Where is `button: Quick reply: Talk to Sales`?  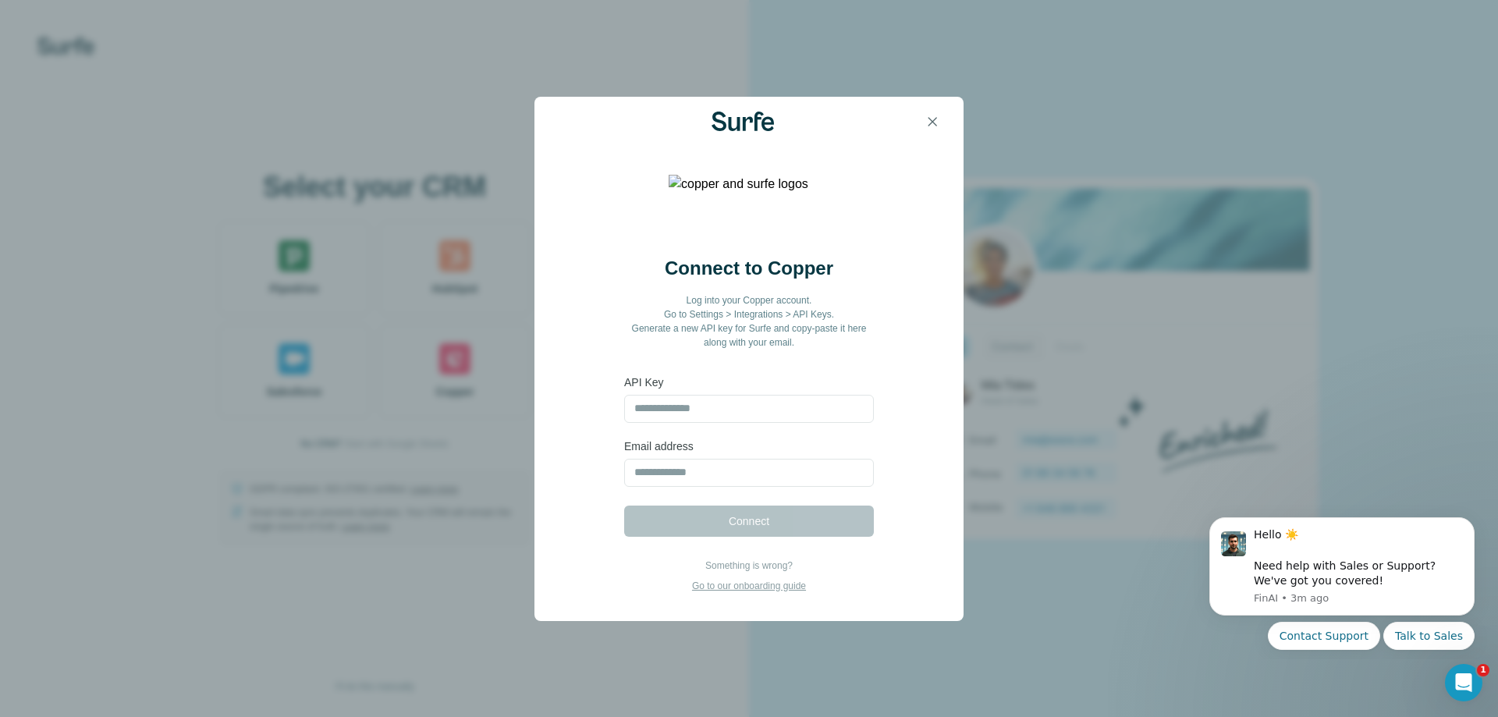
button: Quick reply: Talk to Sales is located at coordinates (243, 133).